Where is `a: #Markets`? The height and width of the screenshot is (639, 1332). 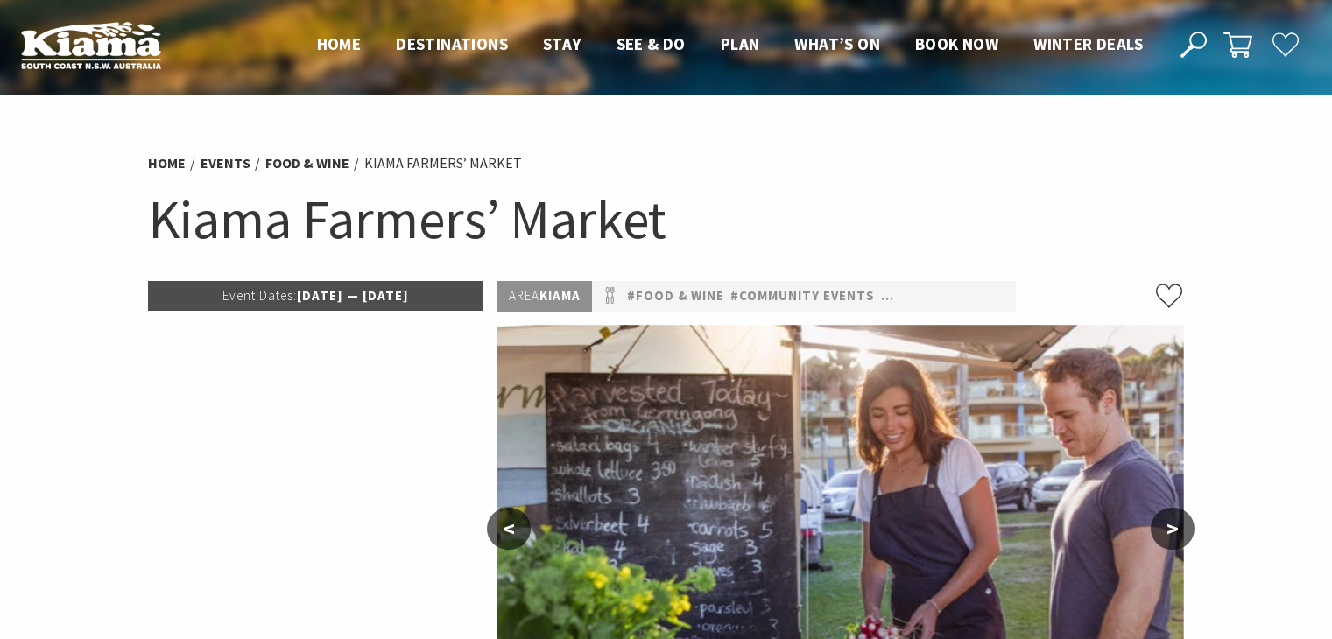
a: #Markets is located at coordinates (1044, 296).